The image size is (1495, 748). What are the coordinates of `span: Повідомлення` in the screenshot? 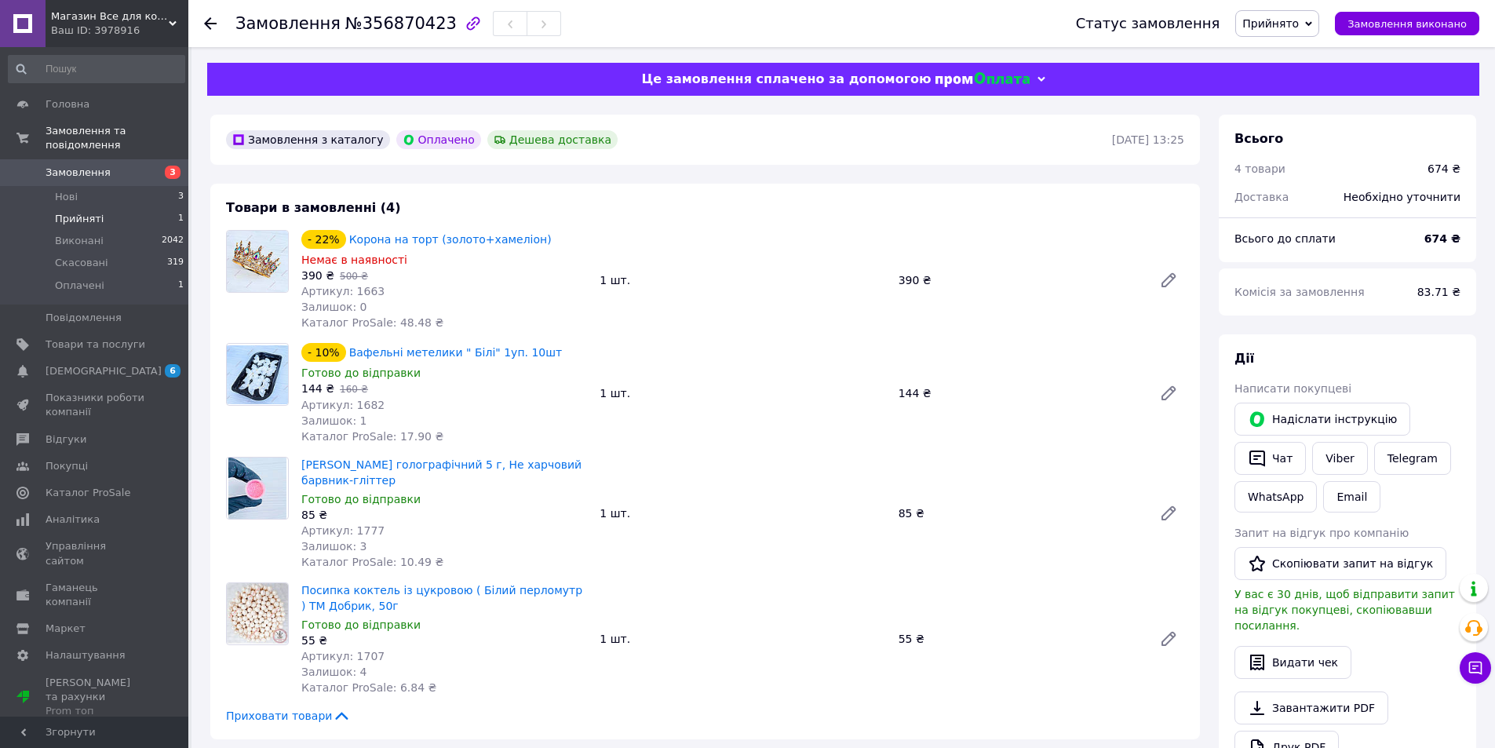 It's located at (83, 318).